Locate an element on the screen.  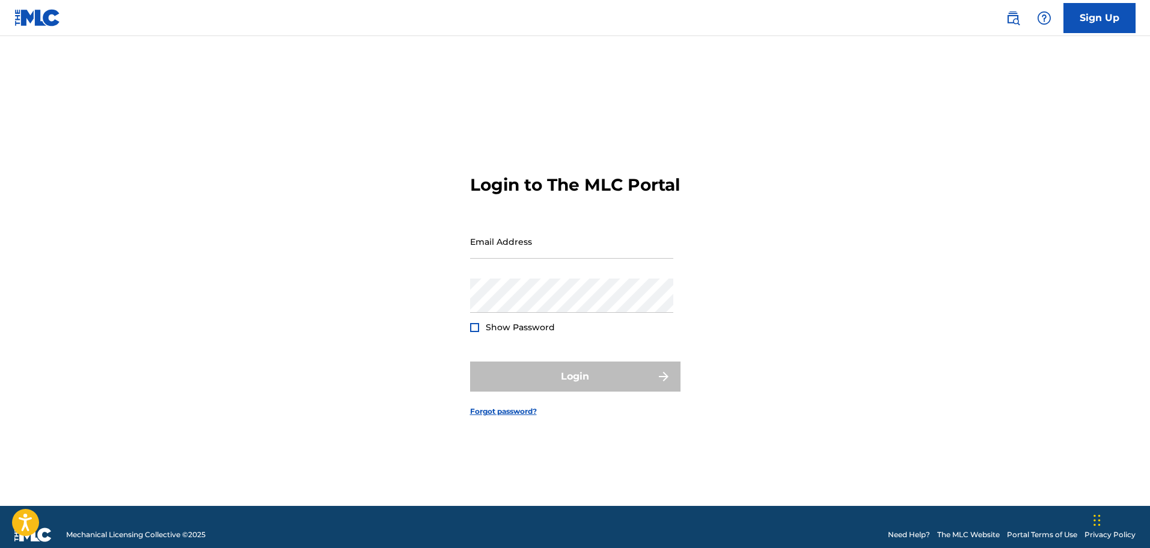
a: Need Help? is located at coordinates (909, 534).